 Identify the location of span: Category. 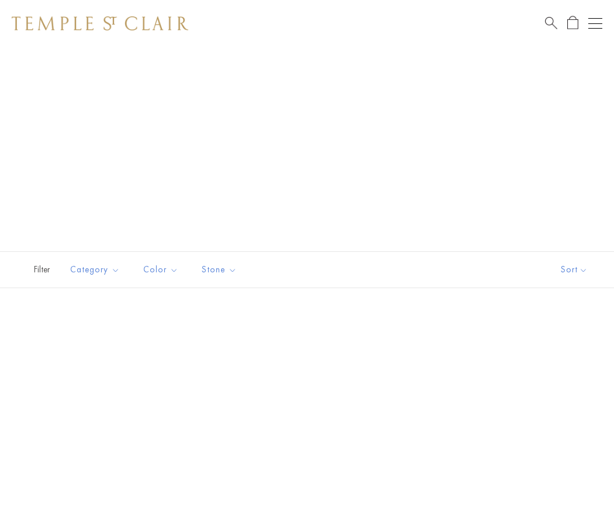
(96, 269).